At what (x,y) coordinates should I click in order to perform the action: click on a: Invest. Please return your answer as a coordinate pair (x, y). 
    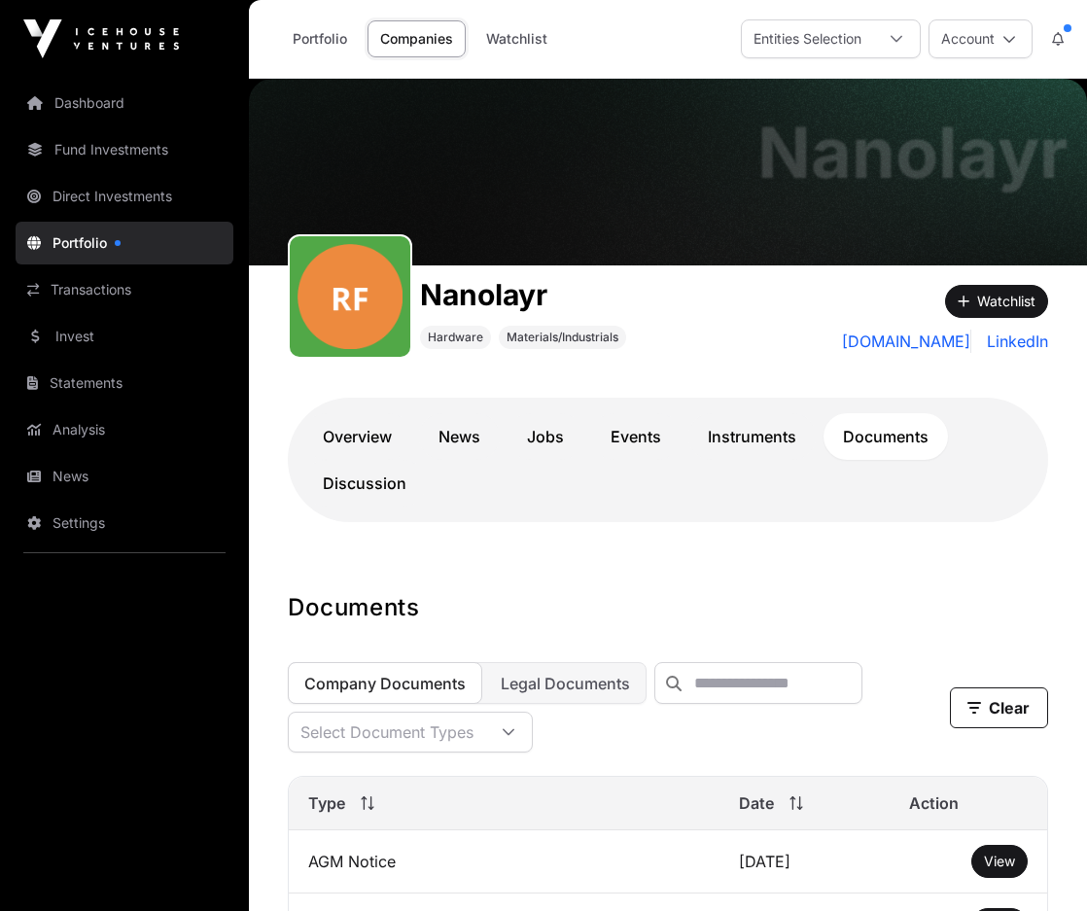
    Looking at the image, I should click on (124, 336).